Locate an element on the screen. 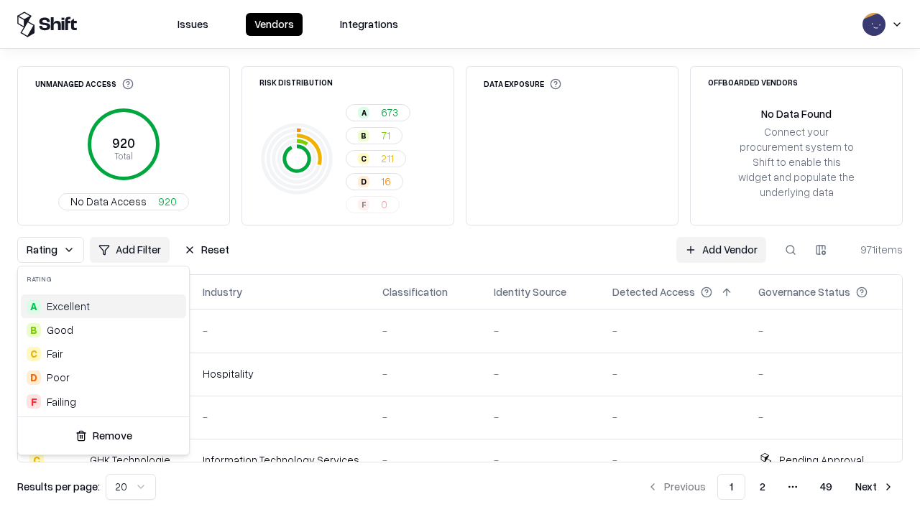  div: D is located at coordinates (34, 378).